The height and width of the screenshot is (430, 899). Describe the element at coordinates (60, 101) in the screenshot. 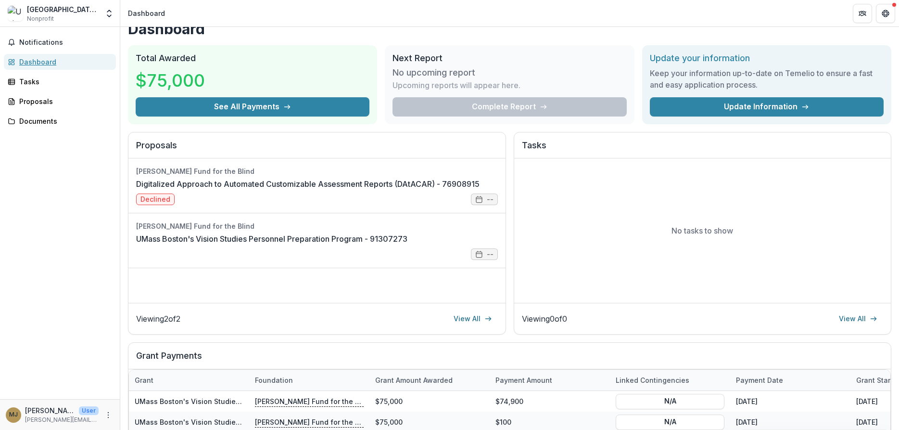

I see `a: Proposals` at that location.